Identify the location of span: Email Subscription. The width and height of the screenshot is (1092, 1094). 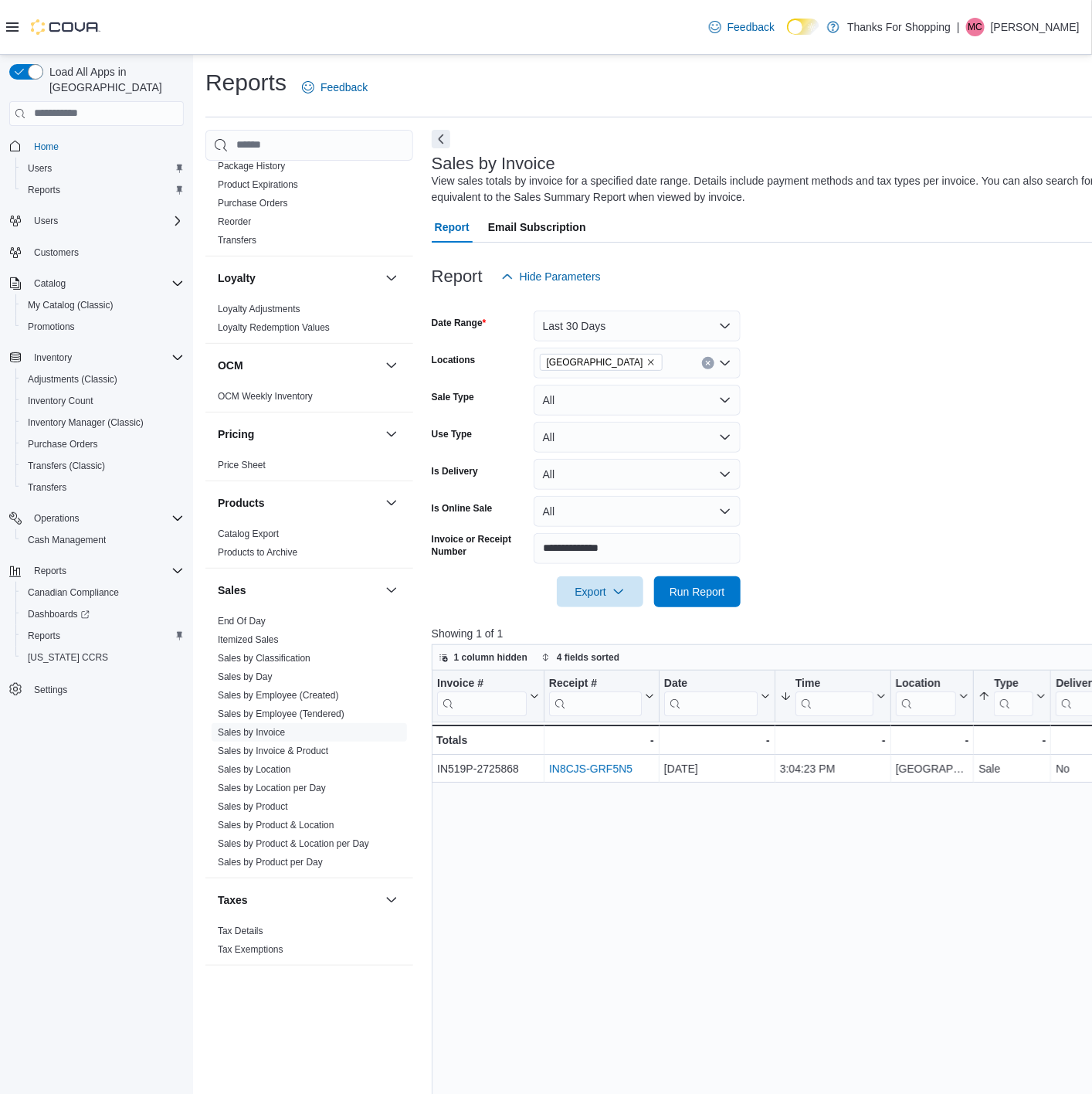
(536, 228).